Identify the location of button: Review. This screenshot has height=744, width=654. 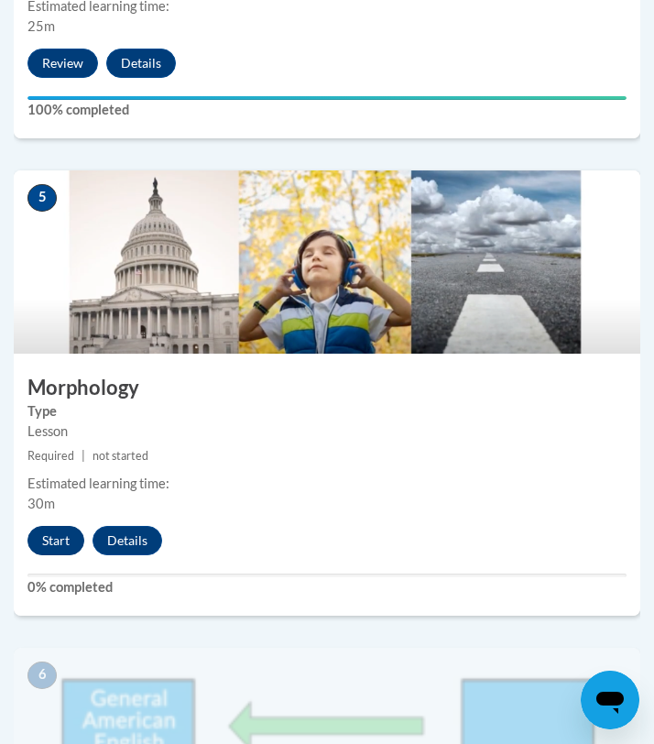
(62, 63).